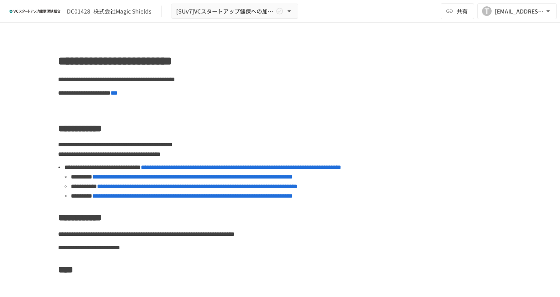 The height and width of the screenshot is (297, 560). I want to click on img: ZDfHsVrhrXUoWEWGWYf8C4Fv4dEjYTEDCNvmL73B7ox, so click(35, 11).